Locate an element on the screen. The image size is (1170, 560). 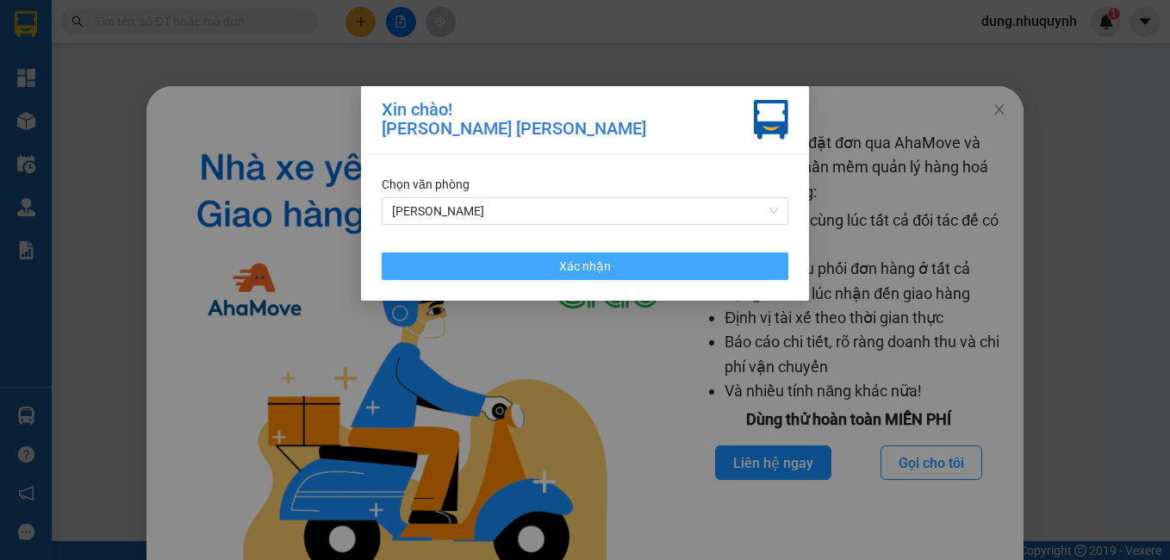
div: Chọn văn phòng is located at coordinates (585, 184).